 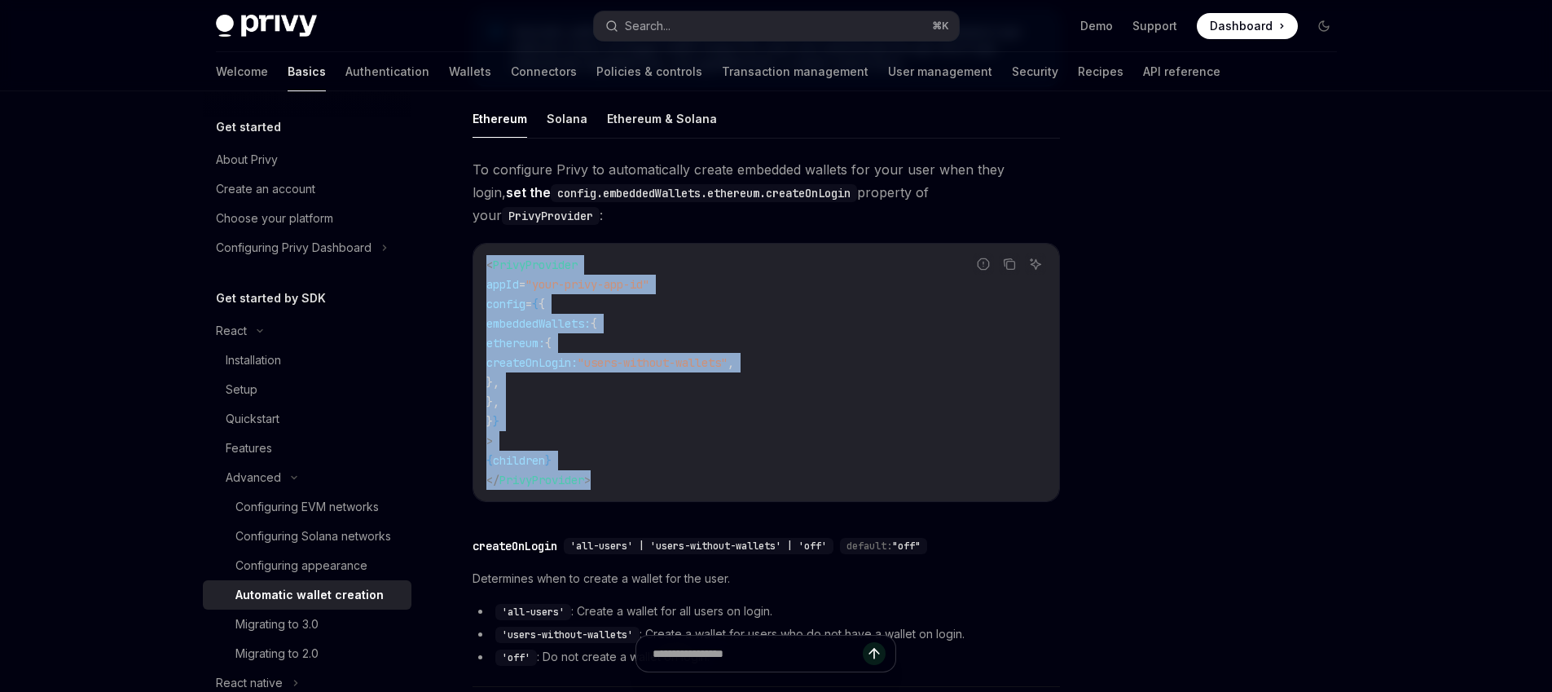 What do you see at coordinates (515, 546) in the screenshot?
I see `div: createOnLogin` at bounding box center [515, 546].